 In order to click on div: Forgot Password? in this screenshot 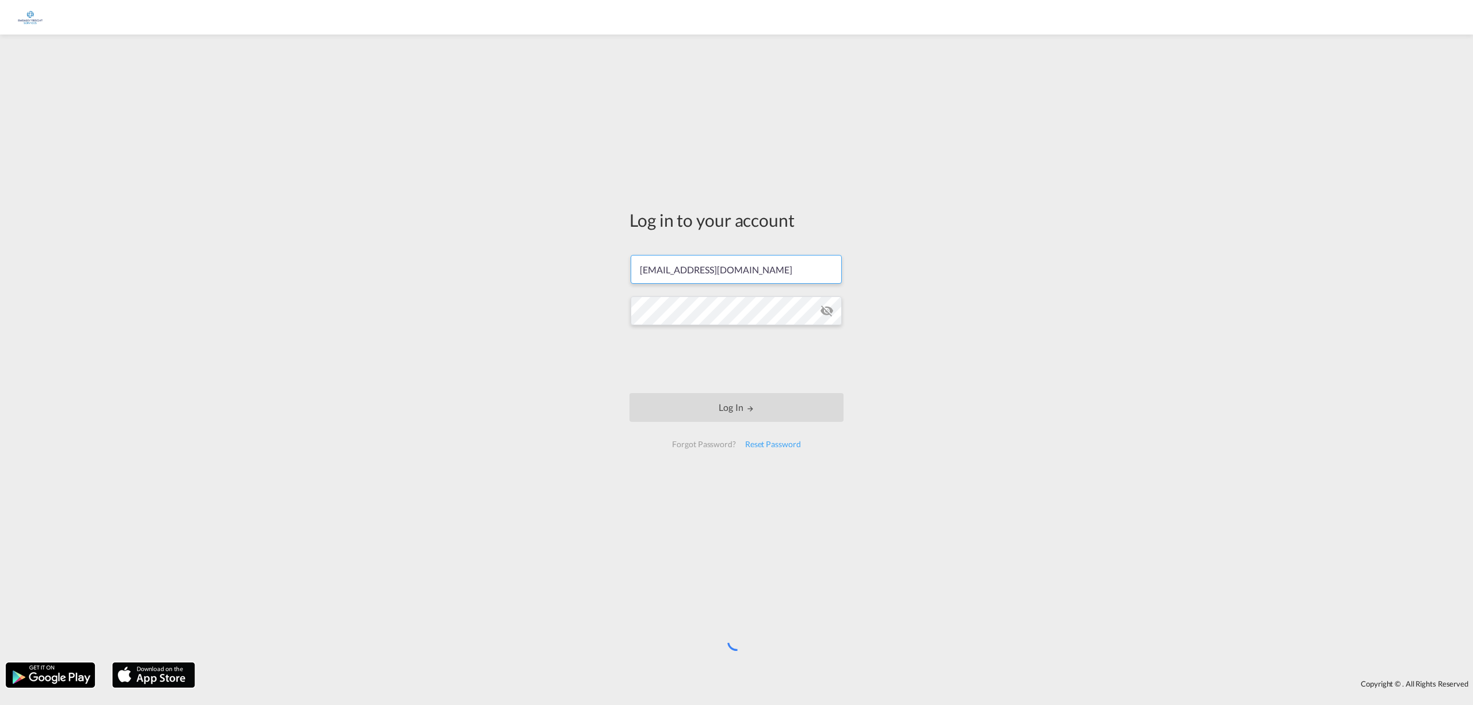, I will do `click(704, 444)`.